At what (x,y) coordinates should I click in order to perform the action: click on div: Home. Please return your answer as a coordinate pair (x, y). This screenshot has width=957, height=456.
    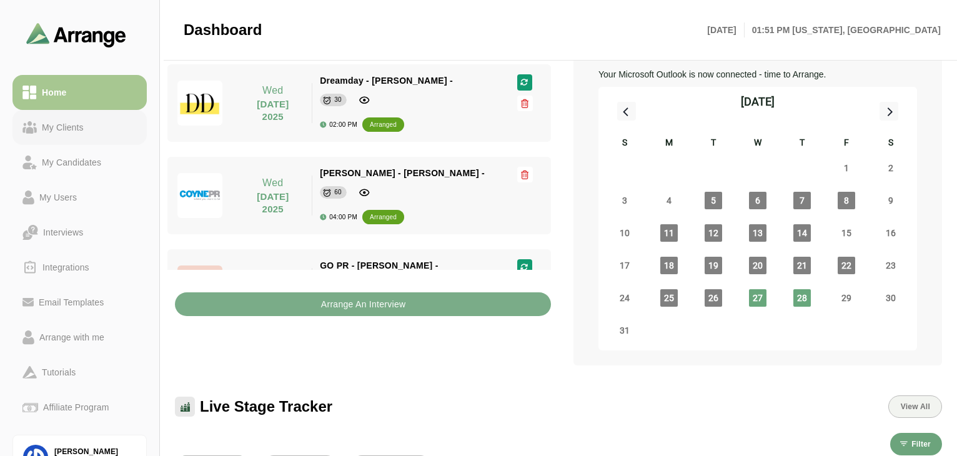
    Looking at the image, I should click on (54, 92).